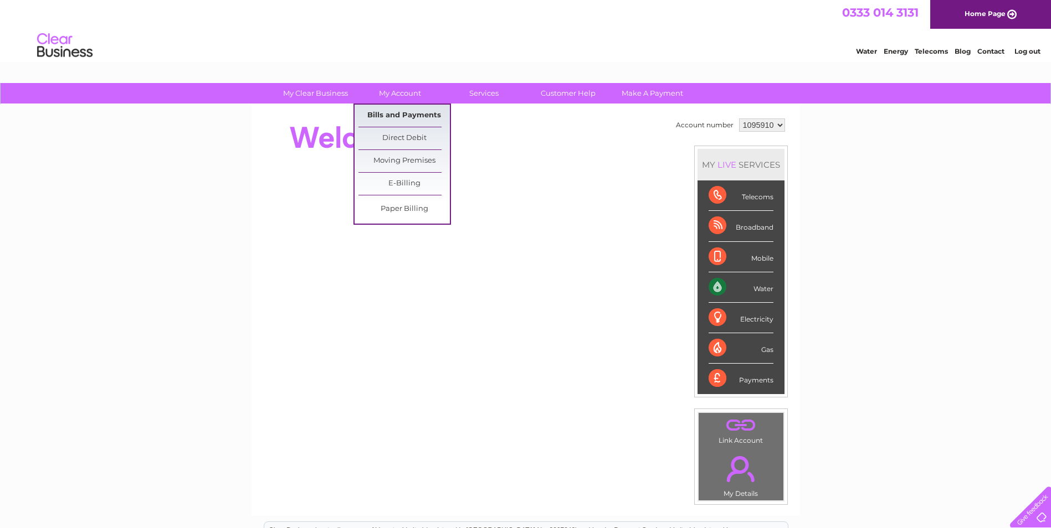  I want to click on div: Water, so click(741, 288).